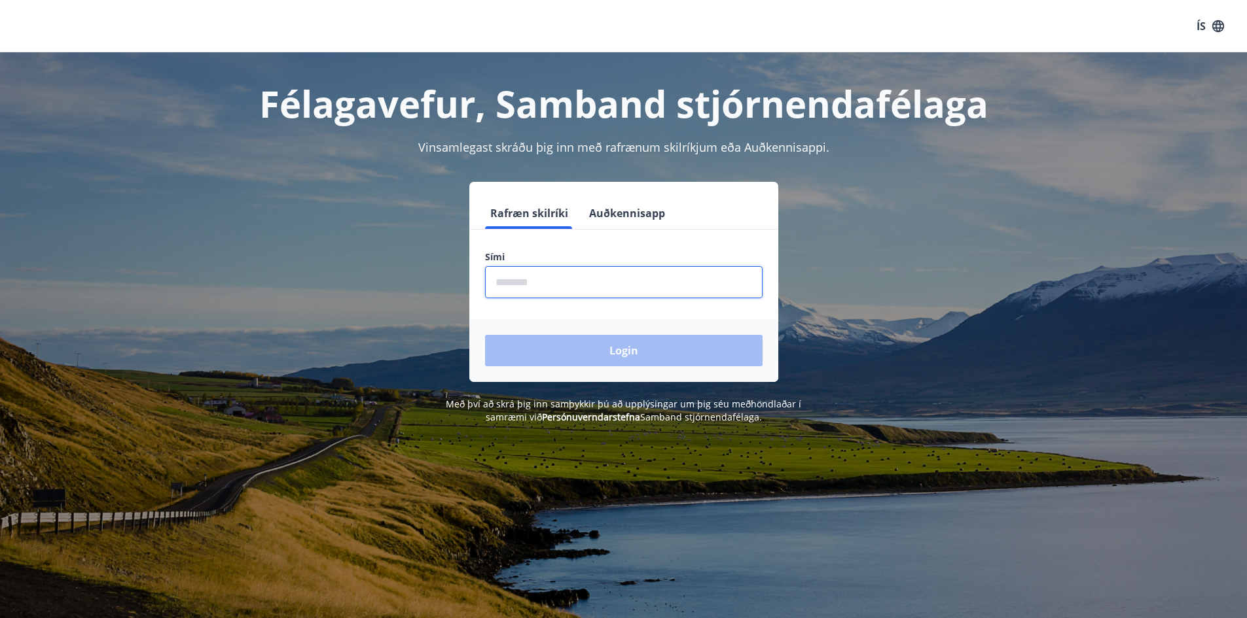 Image resolution: width=1247 pixels, height=618 pixels. Describe the element at coordinates (623, 410) in the screenshot. I see `span: Með því að skrá þig inn samþykkir þú að upplýsingar um þig séu meðhöndlaðar í samræmi við Samband...` at that location.